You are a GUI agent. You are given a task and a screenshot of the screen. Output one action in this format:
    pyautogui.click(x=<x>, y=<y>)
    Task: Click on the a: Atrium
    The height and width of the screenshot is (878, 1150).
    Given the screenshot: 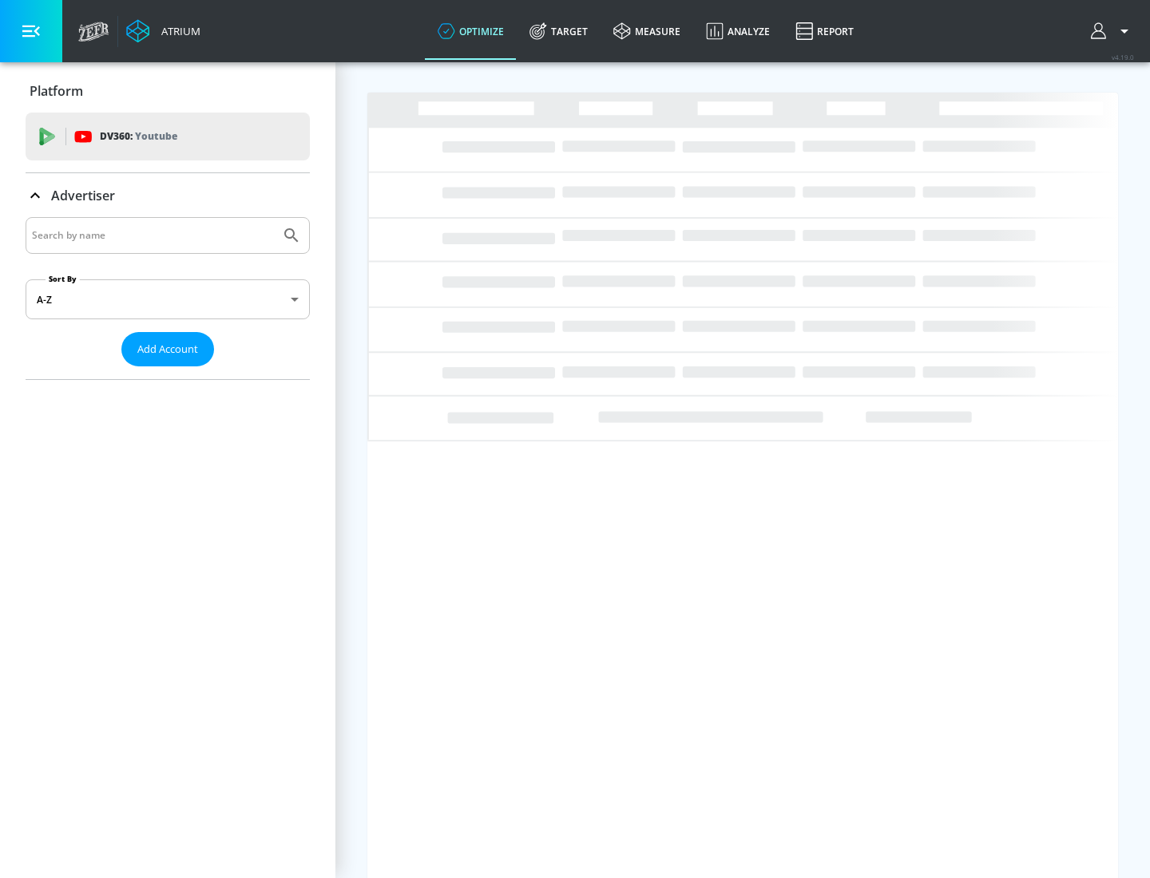 What is the action you would take?
    pyautogui.click(x=163, y=31)
    